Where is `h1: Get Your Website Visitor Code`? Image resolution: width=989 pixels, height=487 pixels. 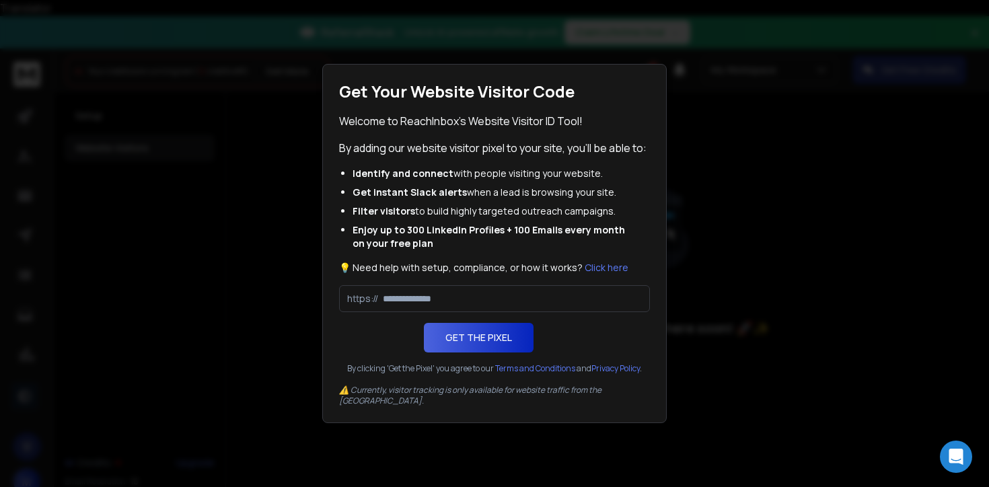 h1: Get Your Website Visitor Code is located at coordinates (494, 91).